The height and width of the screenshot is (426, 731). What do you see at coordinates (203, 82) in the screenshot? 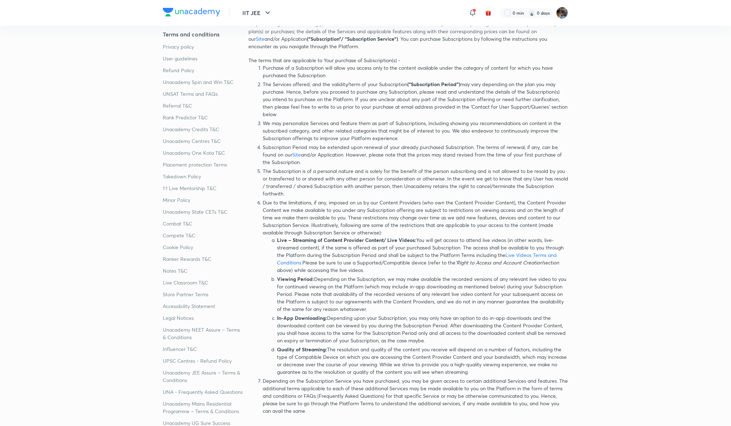
I see `p: Unacademy Spin and Win T&C` at bounding box center [203, 82].